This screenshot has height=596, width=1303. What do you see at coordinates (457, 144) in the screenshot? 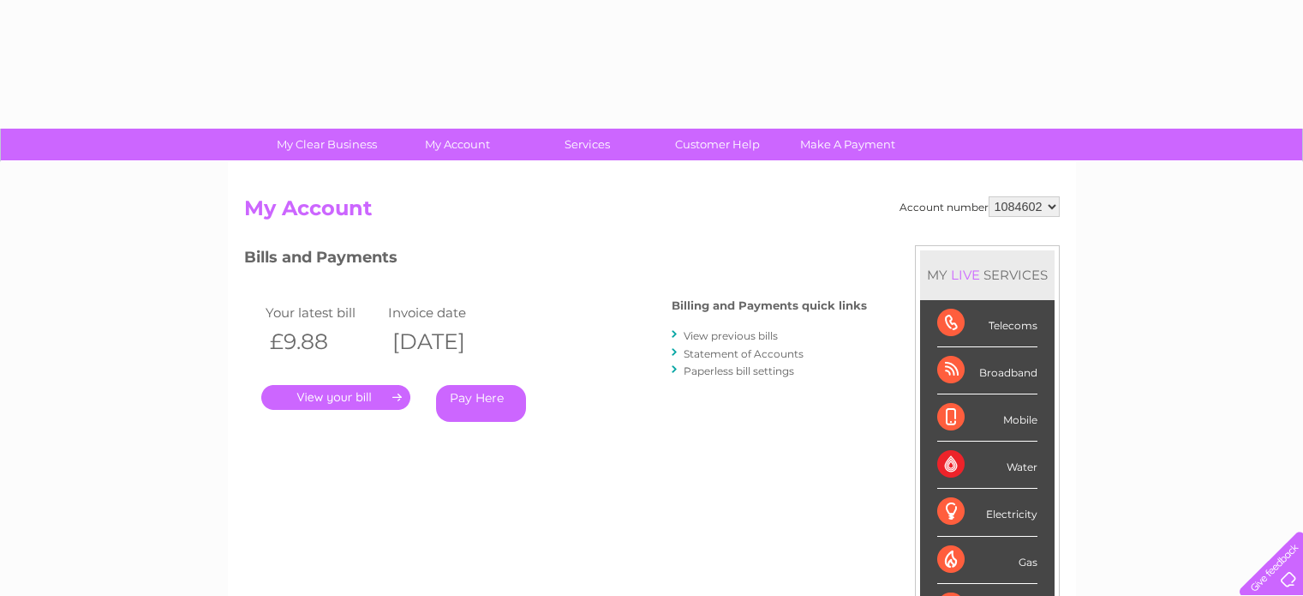
I see `a: My Account` at bounding box center [457, 144].